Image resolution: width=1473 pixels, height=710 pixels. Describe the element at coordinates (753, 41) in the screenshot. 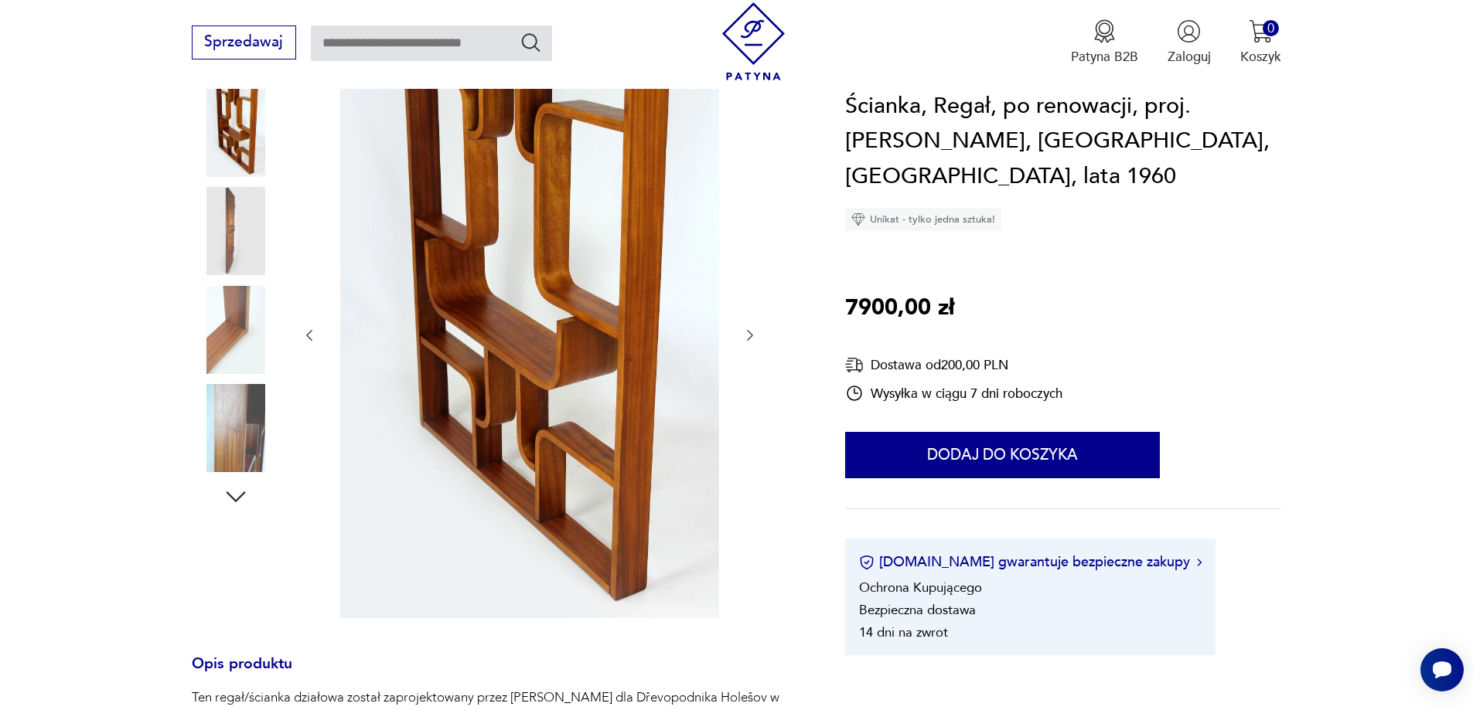

I see `img: Patyna - sklep z meblami i dekoracjami vintage` at that location.